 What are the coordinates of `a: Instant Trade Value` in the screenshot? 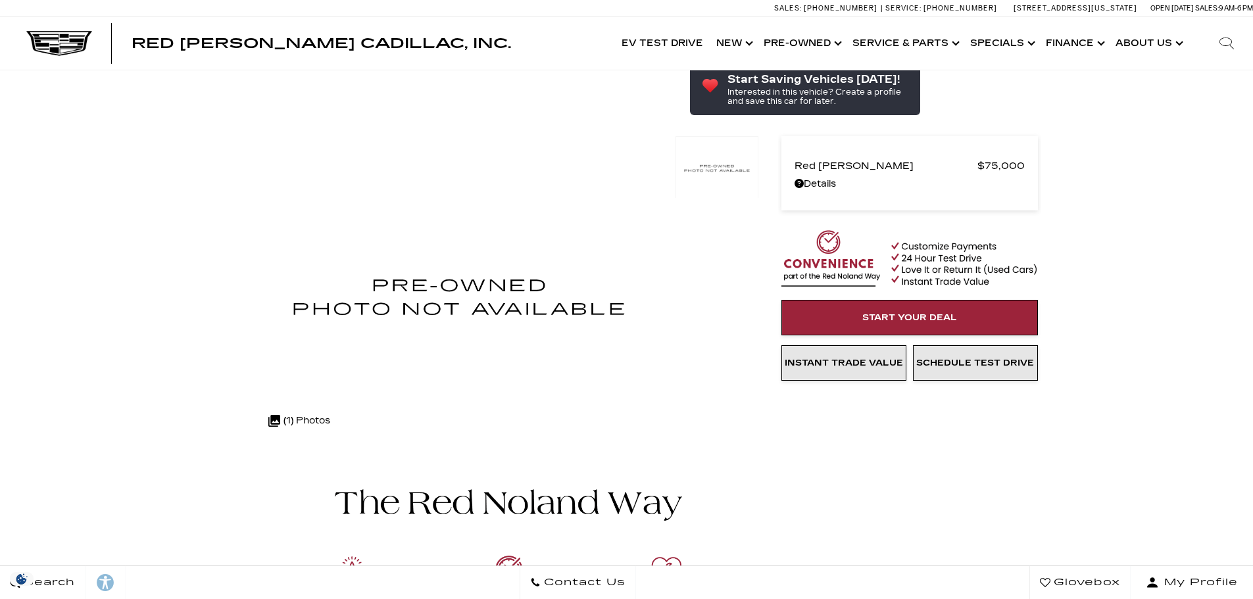 It's located at (844, 363).